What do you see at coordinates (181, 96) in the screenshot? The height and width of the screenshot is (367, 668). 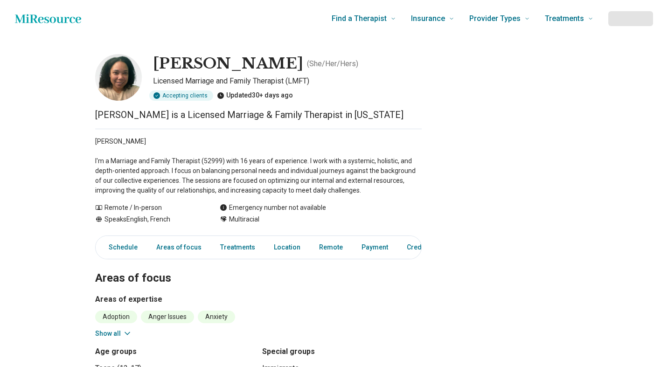 I see `div: Accepting clients` at bounding box center [181, 96].